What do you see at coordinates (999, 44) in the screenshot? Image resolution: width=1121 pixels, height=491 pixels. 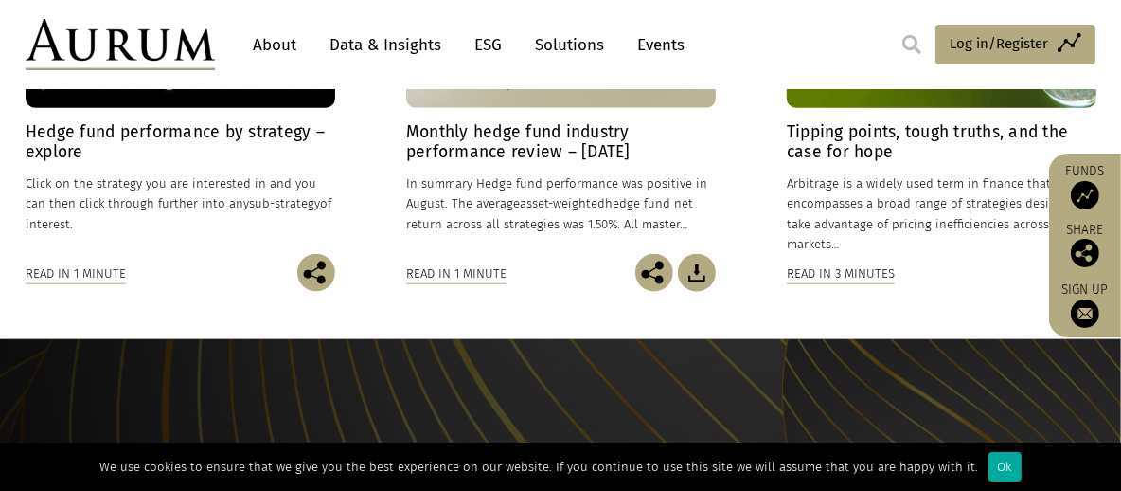 I see `span: Log in/Register` at bounding box center [999, 44].